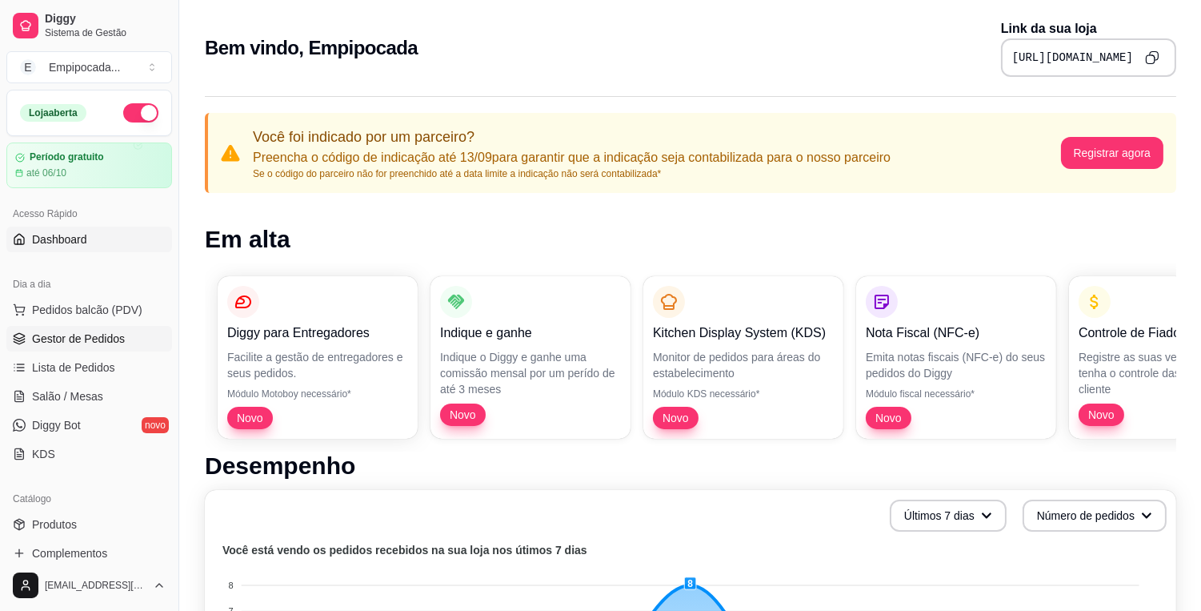  What do you see at coordinates (141, 113) in the screenshot?
I see `button: Alterar Status` at bounding box center [141, 113].